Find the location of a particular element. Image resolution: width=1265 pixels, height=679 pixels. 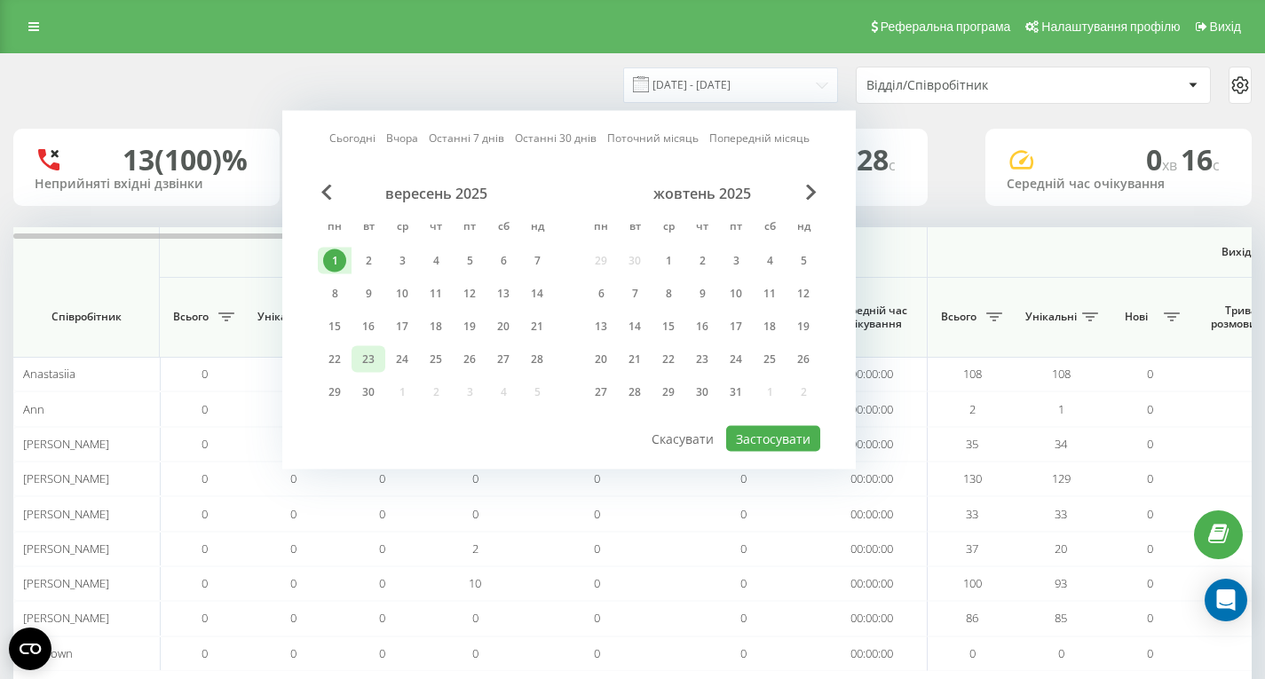

div: 5 is located at coordinates (470, 261).